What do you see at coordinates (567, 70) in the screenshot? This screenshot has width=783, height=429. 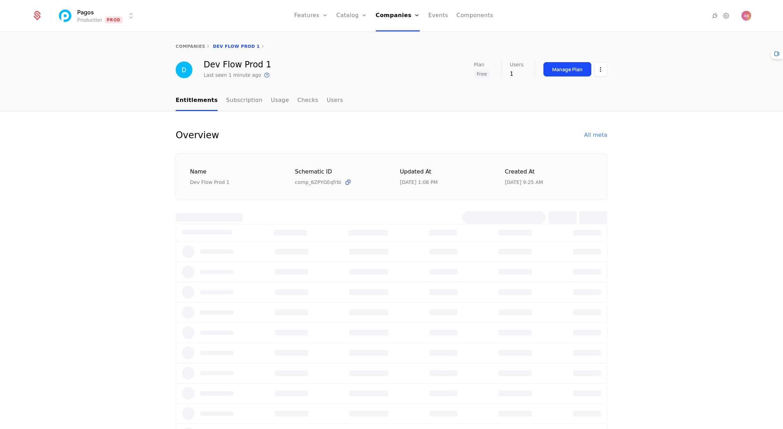 I see `div: Manage Plan` at bounding box center [567, 70].